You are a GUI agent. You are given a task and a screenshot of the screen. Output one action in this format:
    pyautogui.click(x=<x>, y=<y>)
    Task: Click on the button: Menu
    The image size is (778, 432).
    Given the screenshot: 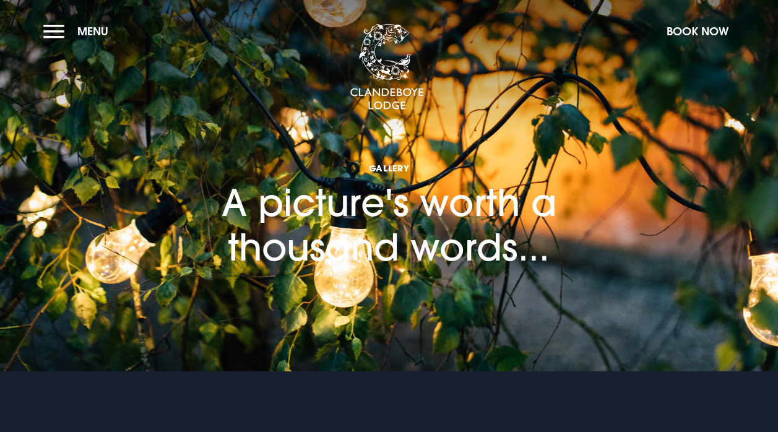 What is the action you would take?
    pyautogui.click(x=79, y=31)
    